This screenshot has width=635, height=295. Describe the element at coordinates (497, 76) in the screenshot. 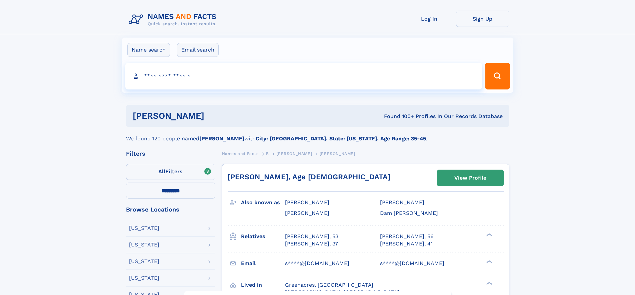

I see `button: Search Button` at that location.